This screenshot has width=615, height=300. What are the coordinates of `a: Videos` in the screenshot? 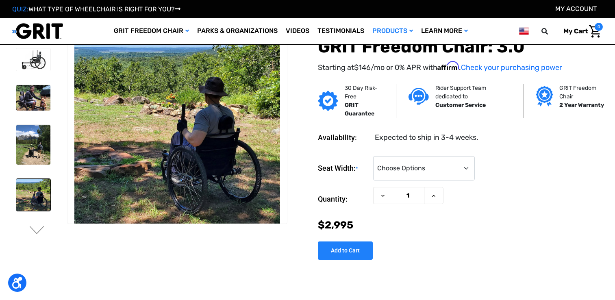 It's located at (297, 31).